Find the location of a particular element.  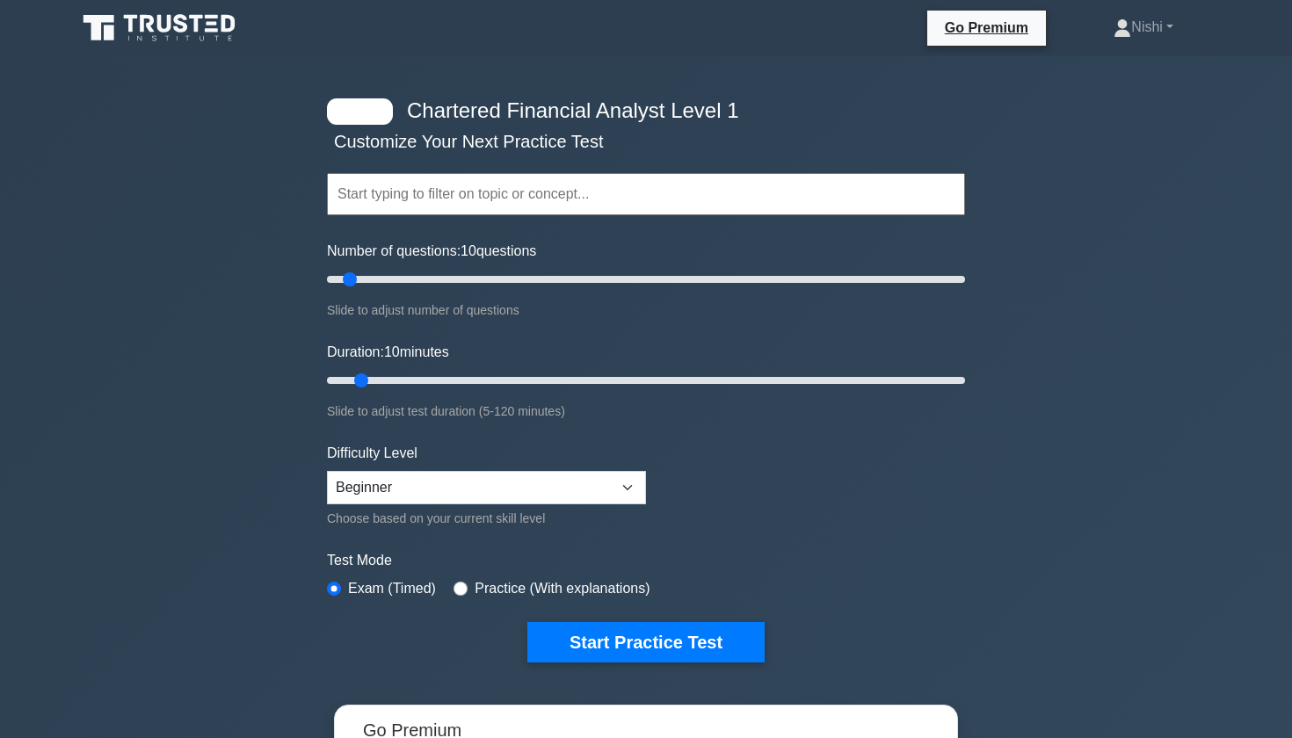

a: Go Premium is located at coordinates (986, 27).